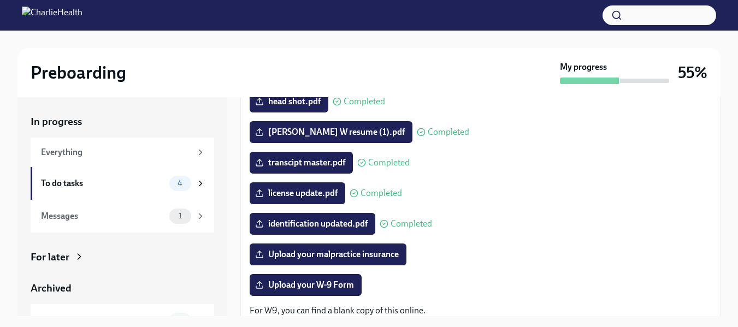 The image size is (738, 327). What do you see at coordinates (122, 216) in the screenshot?
I see `a: Messages1` at bounding box center [122, 216].